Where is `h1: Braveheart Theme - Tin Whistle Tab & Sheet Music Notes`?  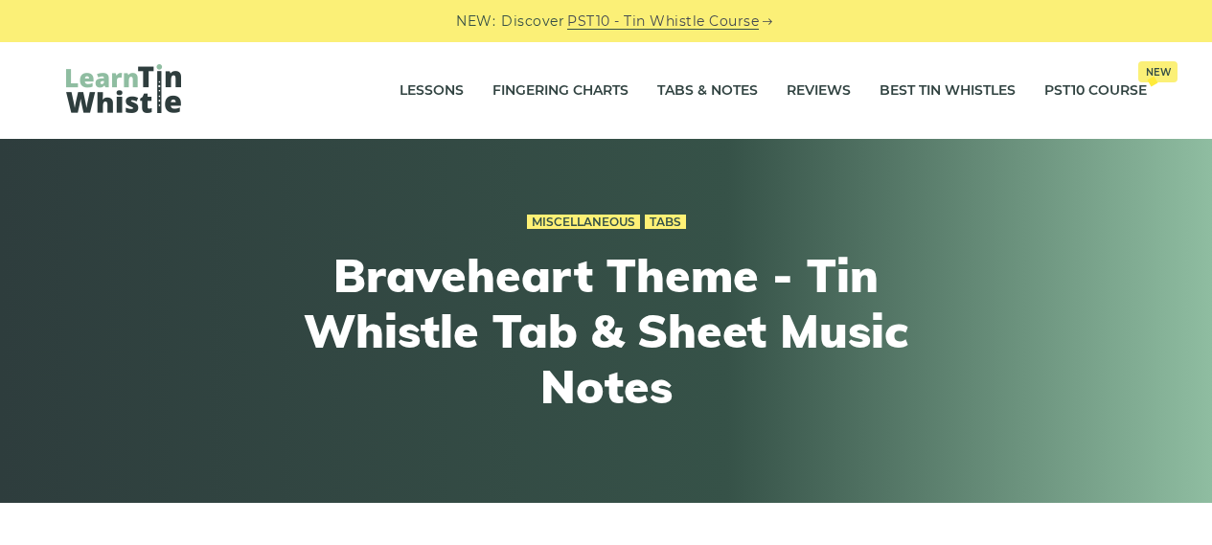 h1: Braveheart Theme - Tin Whistle Tab & Sheet Music Notes is located at coordinates (607, 331).